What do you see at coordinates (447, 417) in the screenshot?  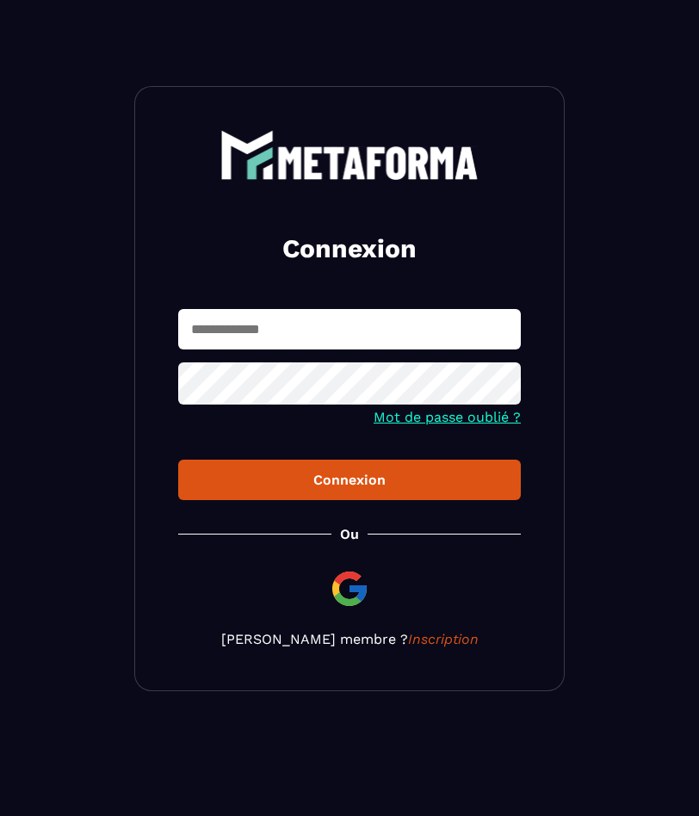 I see `a: Mot de passe oublié ?` at bounding box center [447, 417].